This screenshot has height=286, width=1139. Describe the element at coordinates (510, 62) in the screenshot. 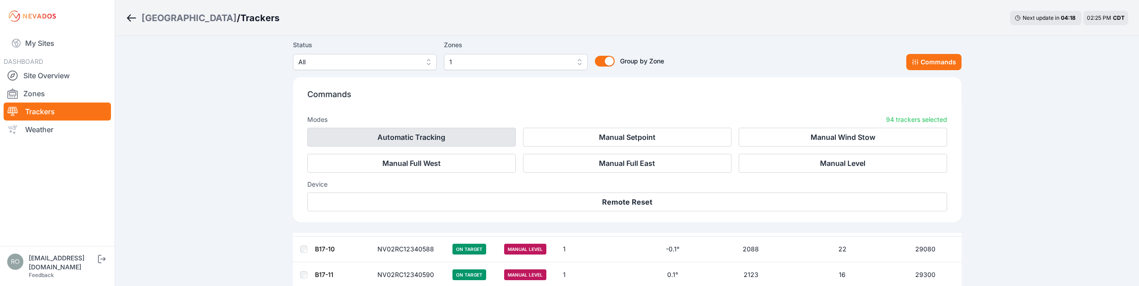

I see `span: 1` at that location.